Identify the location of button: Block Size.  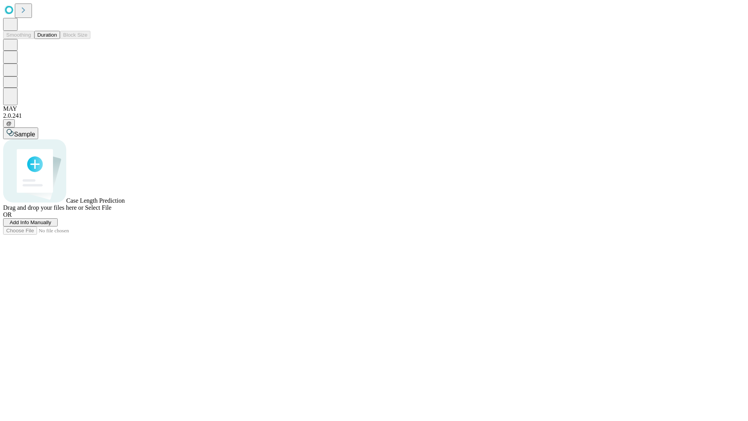
(75, 35).